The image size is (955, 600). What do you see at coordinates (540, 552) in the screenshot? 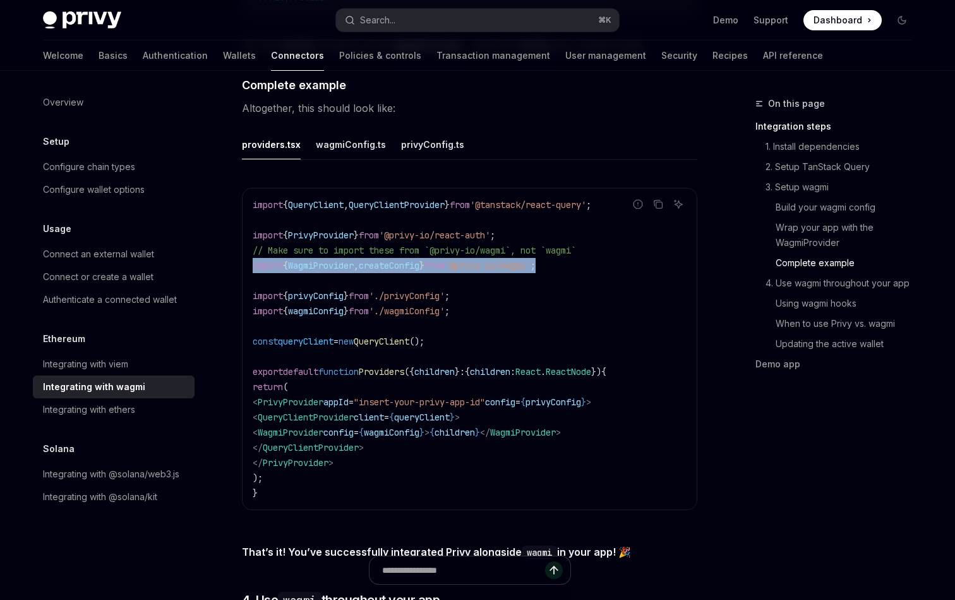
I see `a: wagmi` at bounding box center [540, 552].